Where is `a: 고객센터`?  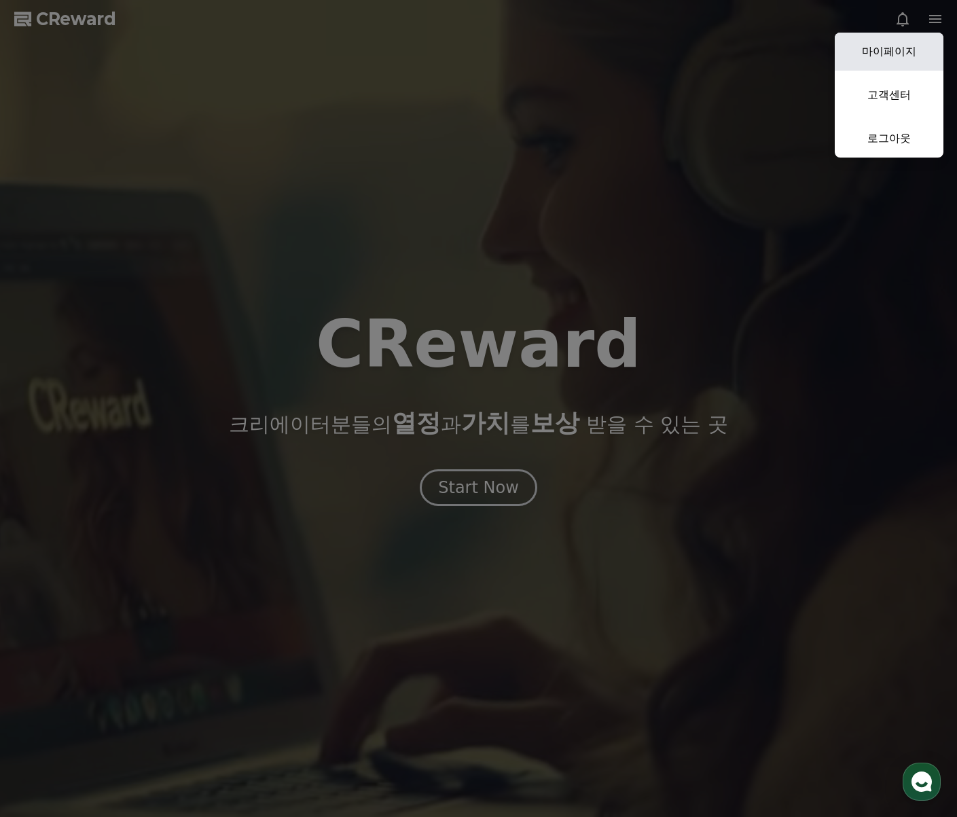
a: 고객센터 is located at coordinates (889, 95).